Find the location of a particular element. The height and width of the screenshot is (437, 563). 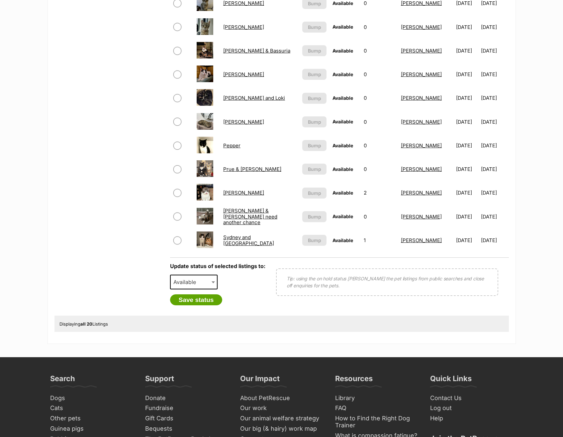

strong: all 20 is located at coordinates (86, 324).